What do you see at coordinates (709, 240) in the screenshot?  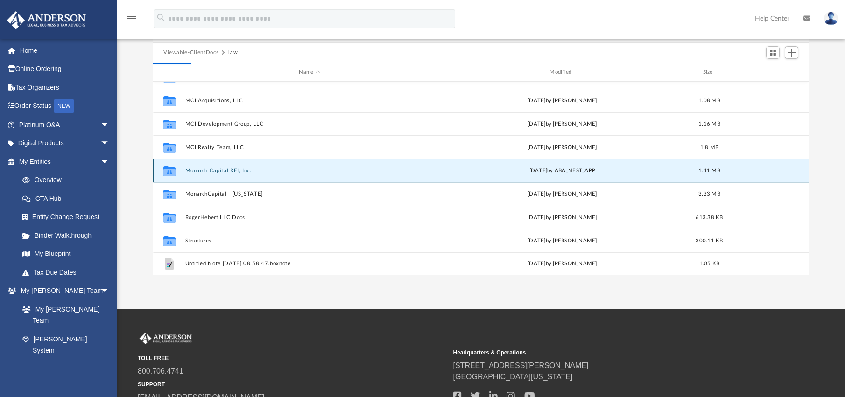 I see `span: 300.11 KB` at bounding box center [709, 240].